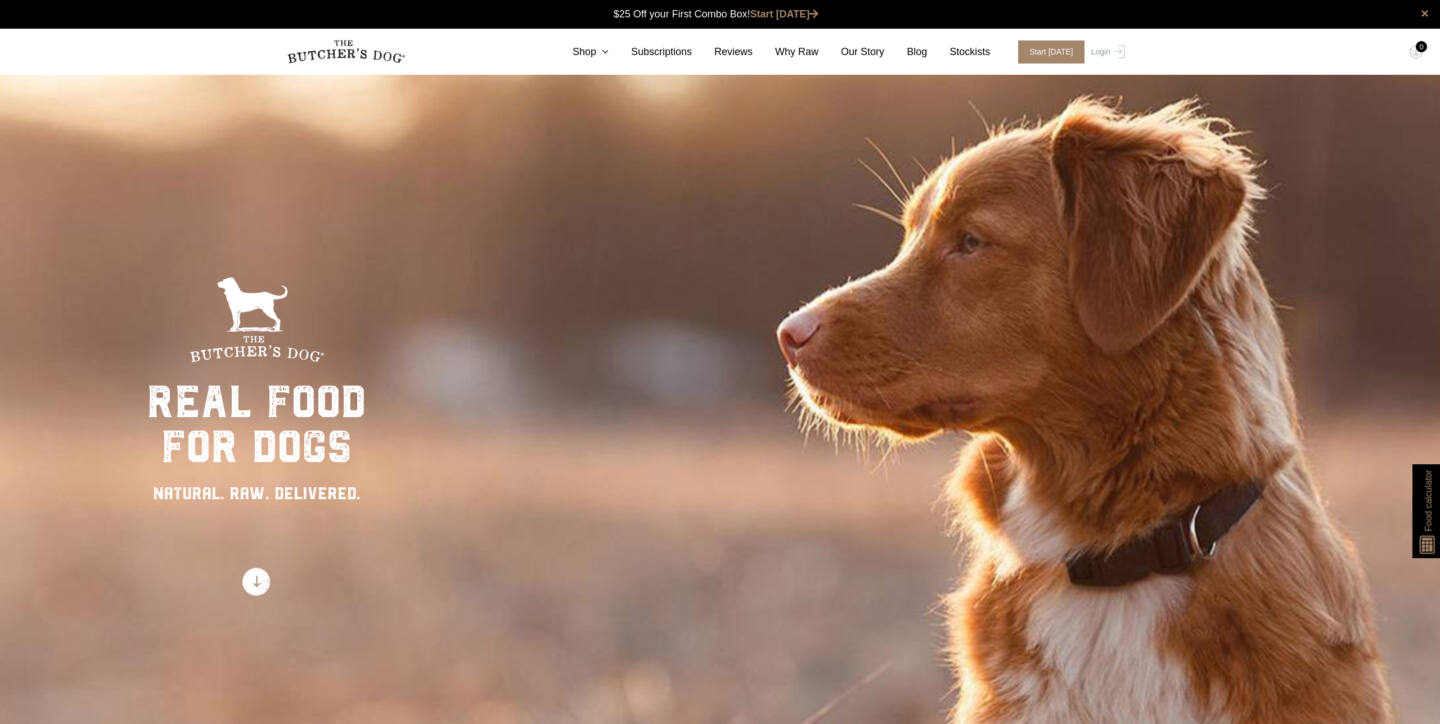  What do you see at coordinates (650, 52) in the screenshot?
I see `a: Subscriptions` at bounding box center [650, 52].